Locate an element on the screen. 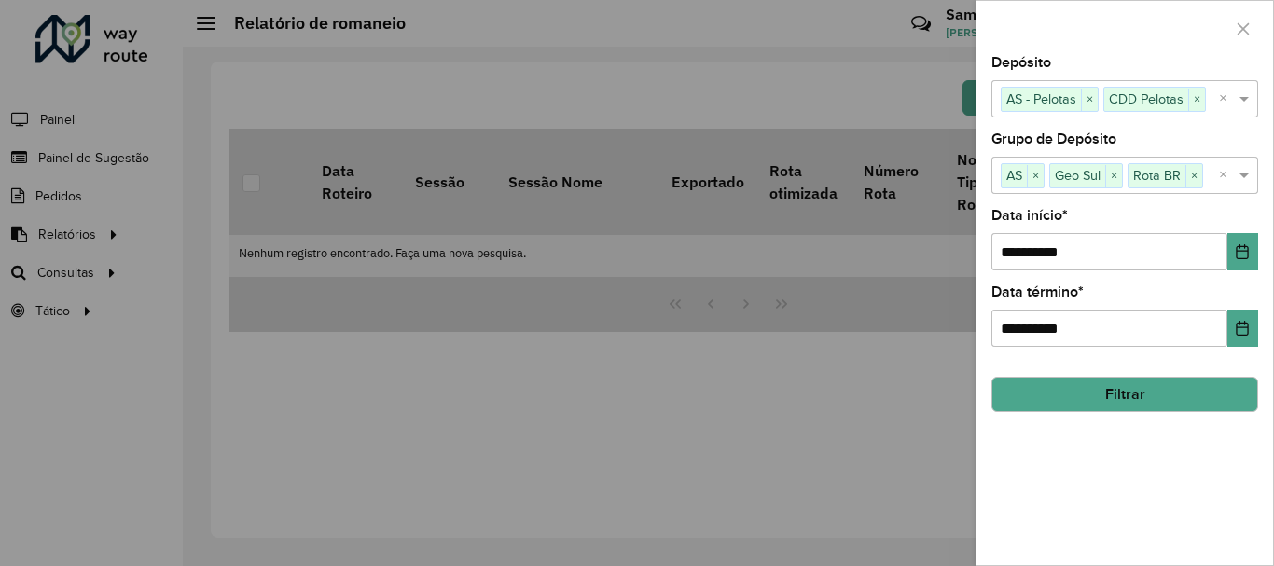  label: Data início is located at coordinates (1029, 215).